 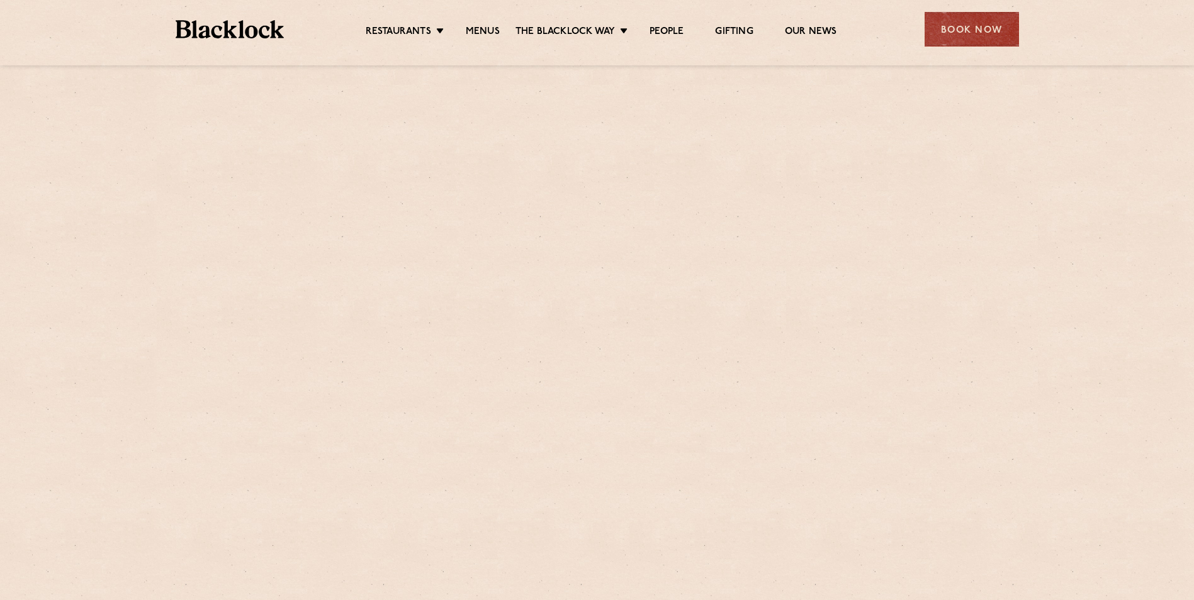 What do you see at coordinates (565, 33) in the screenshot?
I see `a: The Blacklock Way` at bounding box center [565, 33].